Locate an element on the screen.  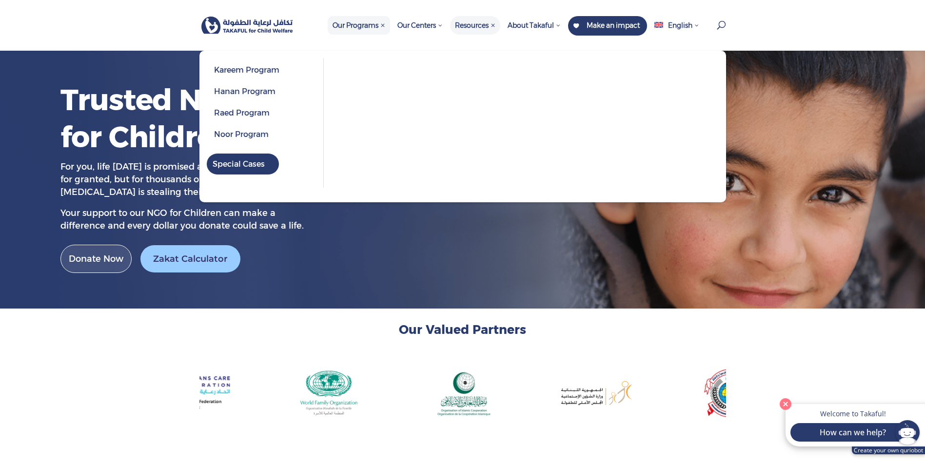
div: 5 / 15 is located at coordinates (329, 393).